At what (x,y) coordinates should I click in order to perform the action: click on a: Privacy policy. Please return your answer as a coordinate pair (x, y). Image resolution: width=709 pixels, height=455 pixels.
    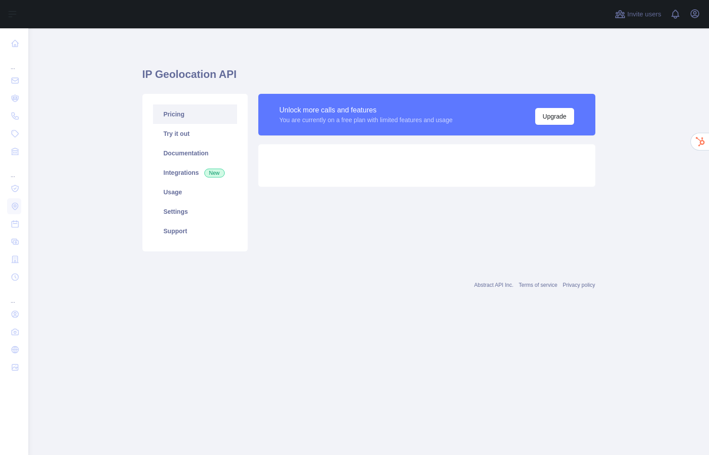
    Looking at the image, I should click on (578, 285).